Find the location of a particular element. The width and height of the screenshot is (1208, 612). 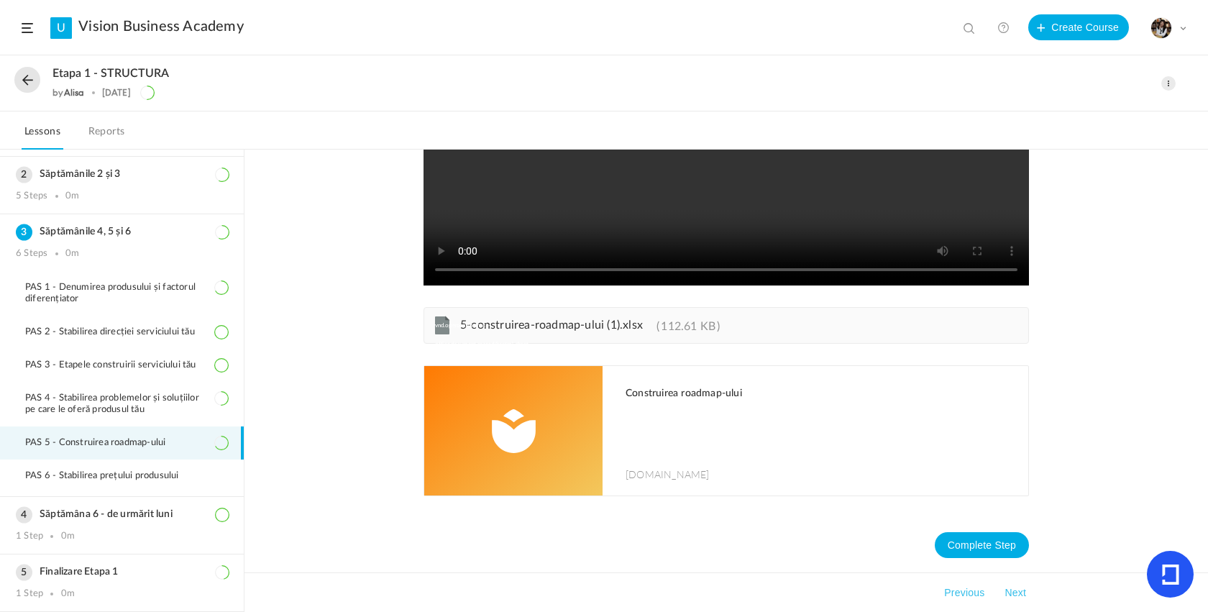

button: Complete Step is located at coordinates (981, 545).